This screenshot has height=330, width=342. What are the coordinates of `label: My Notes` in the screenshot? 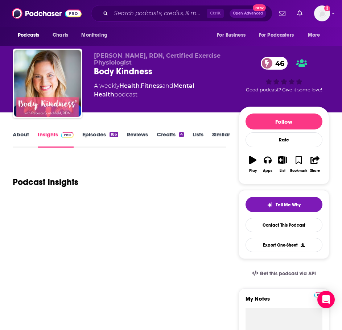 It's located at (284, 301).